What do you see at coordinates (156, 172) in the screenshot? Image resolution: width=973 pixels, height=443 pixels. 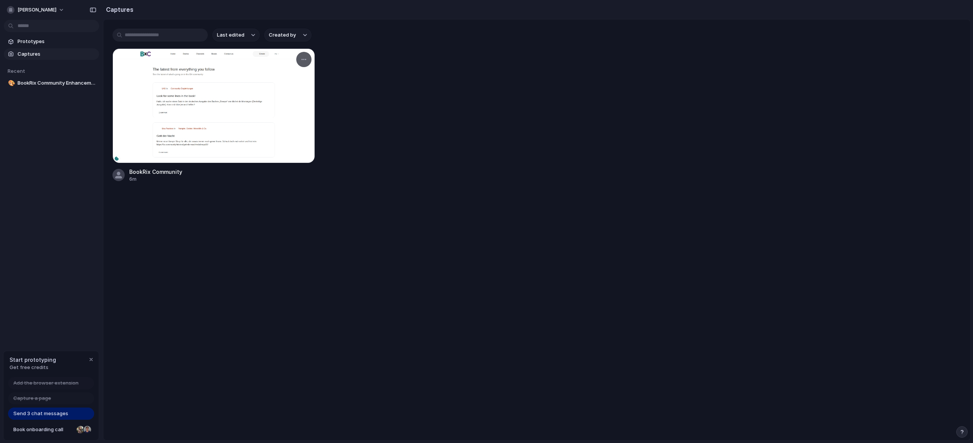 I see `div: BookRix Community` at bounding box center [156, 172].